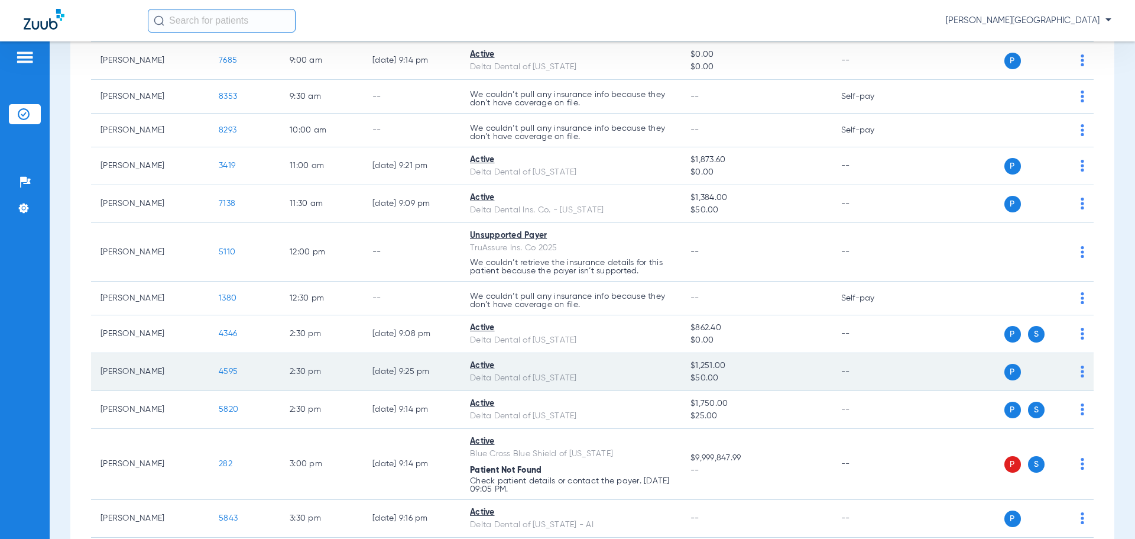 The image size is (1135, 539). What do you see at coordinates (322, 204) in the screenshot?
I see `td: 11:30 AM` at bounding box center [322, 204].